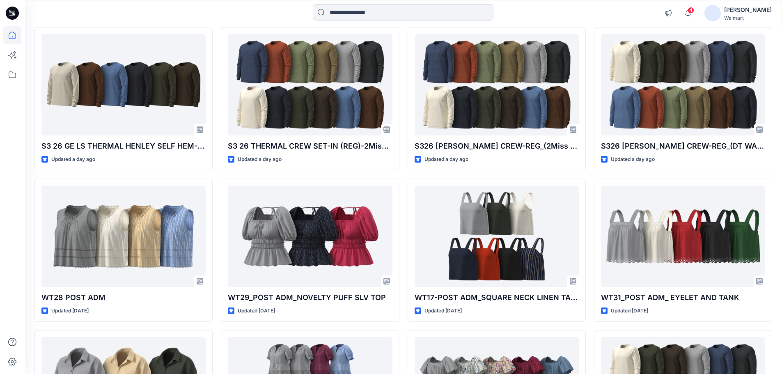  What do you see at coordinates (310, 85) in the screenshot?
I see `a: S3 26 THERMAL CREW SET-IN (REG)-2Miss Waffle_OPT-2` at bounding box center [310, 85].